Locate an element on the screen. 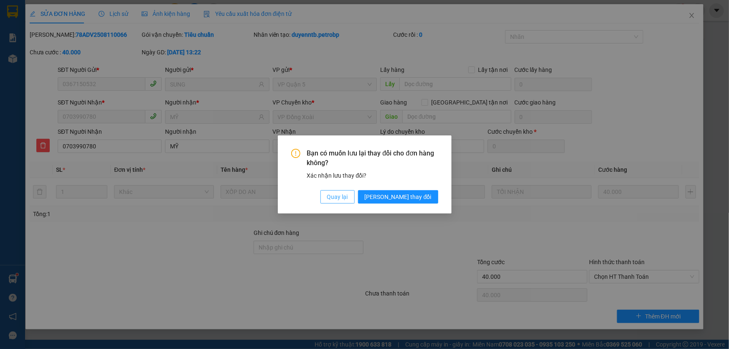 This screenshot has width=729, height=349. div: Xác nhận lưu thay đổi? is located at coordinates (373, 175).